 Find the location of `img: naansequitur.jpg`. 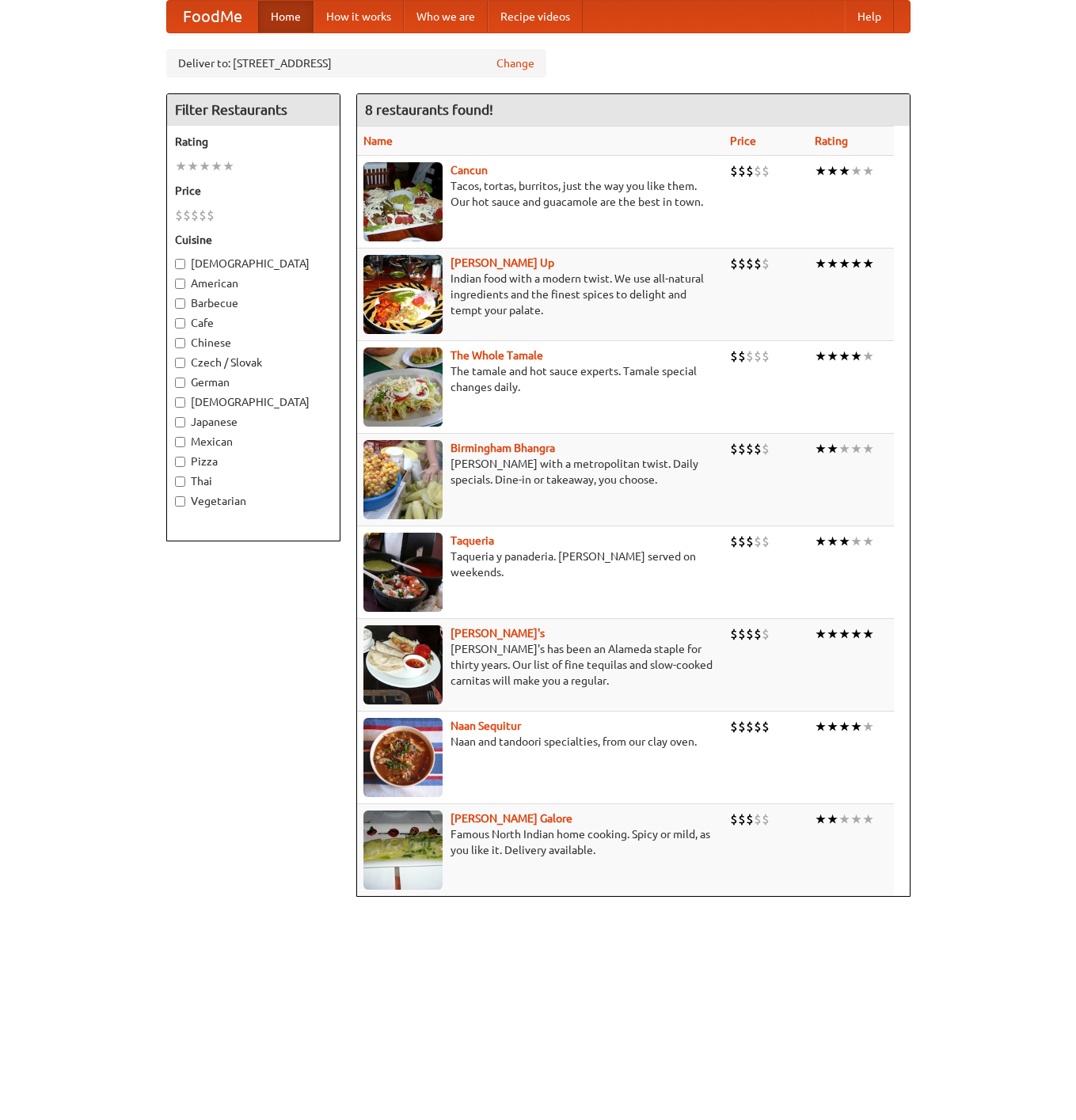

img: naansequitur.jpg is located at coordinates (403, 757).